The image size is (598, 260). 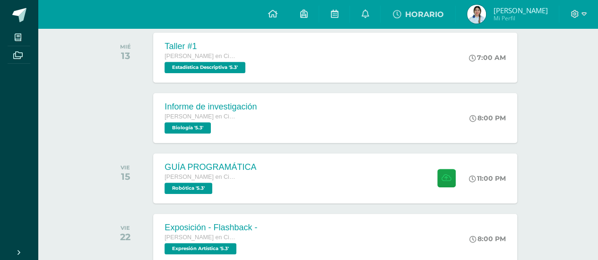 What do you see at coordinates (206, 46) in the screenshot?
I see `div: Taller #1` at bounding box center [206, 46].